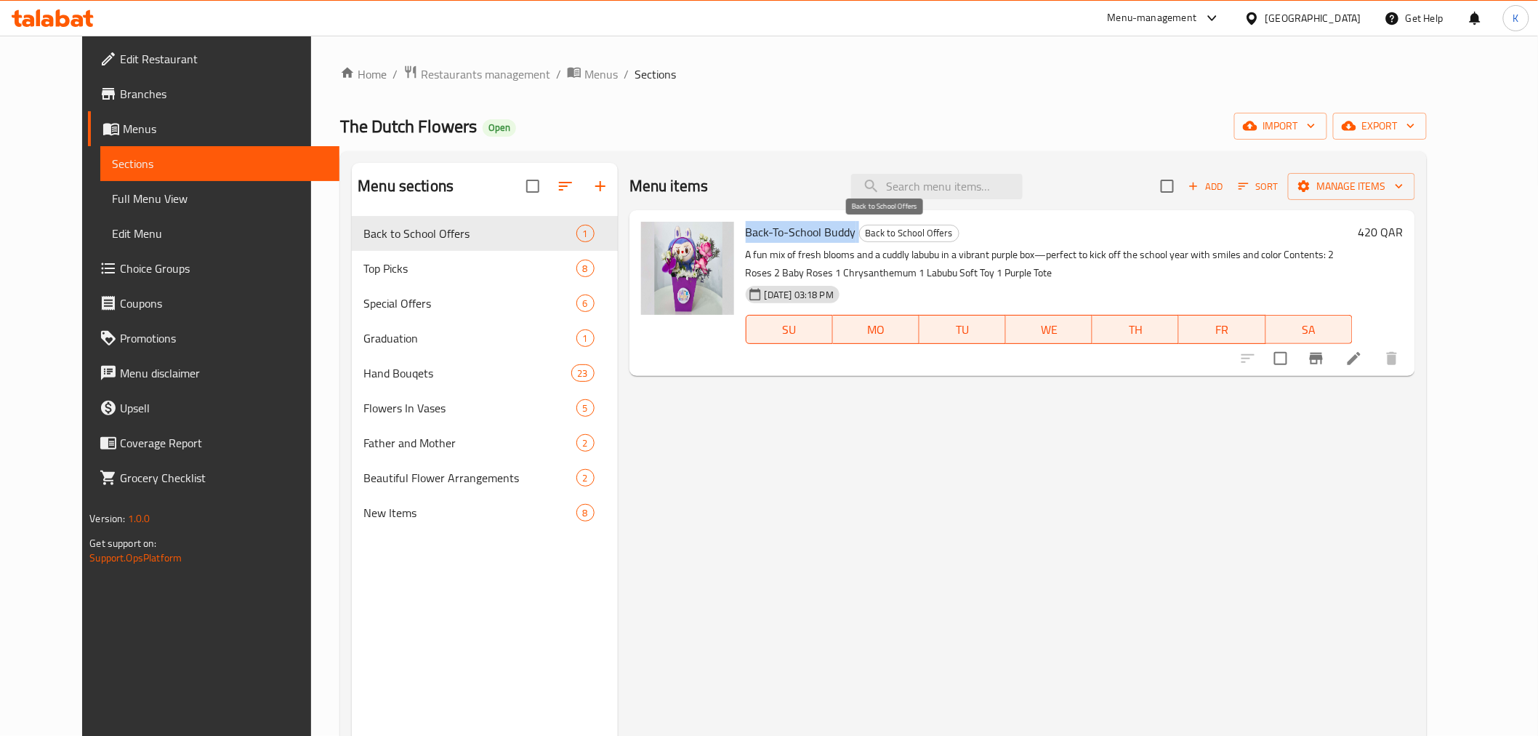 This screenshot has width=1538, height=736. Describe the element at coordinates (223, 373) in the screenshot. I see `span: Menu disclaimer` at that location.